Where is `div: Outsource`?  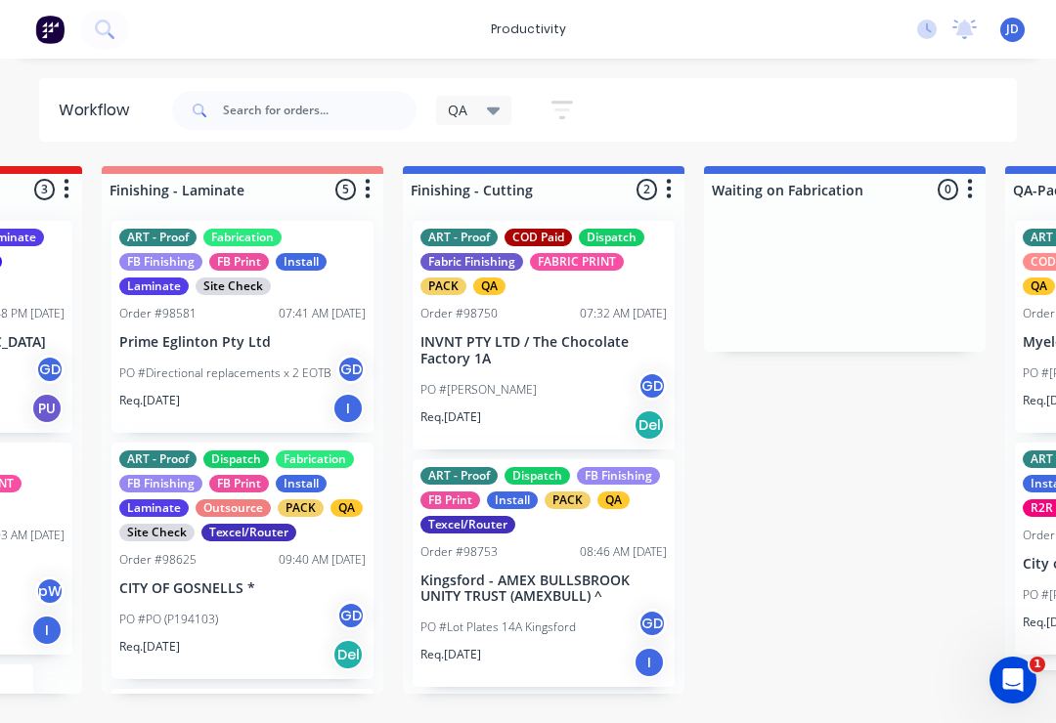
div: Outsource is located at coordinates (233, 508).